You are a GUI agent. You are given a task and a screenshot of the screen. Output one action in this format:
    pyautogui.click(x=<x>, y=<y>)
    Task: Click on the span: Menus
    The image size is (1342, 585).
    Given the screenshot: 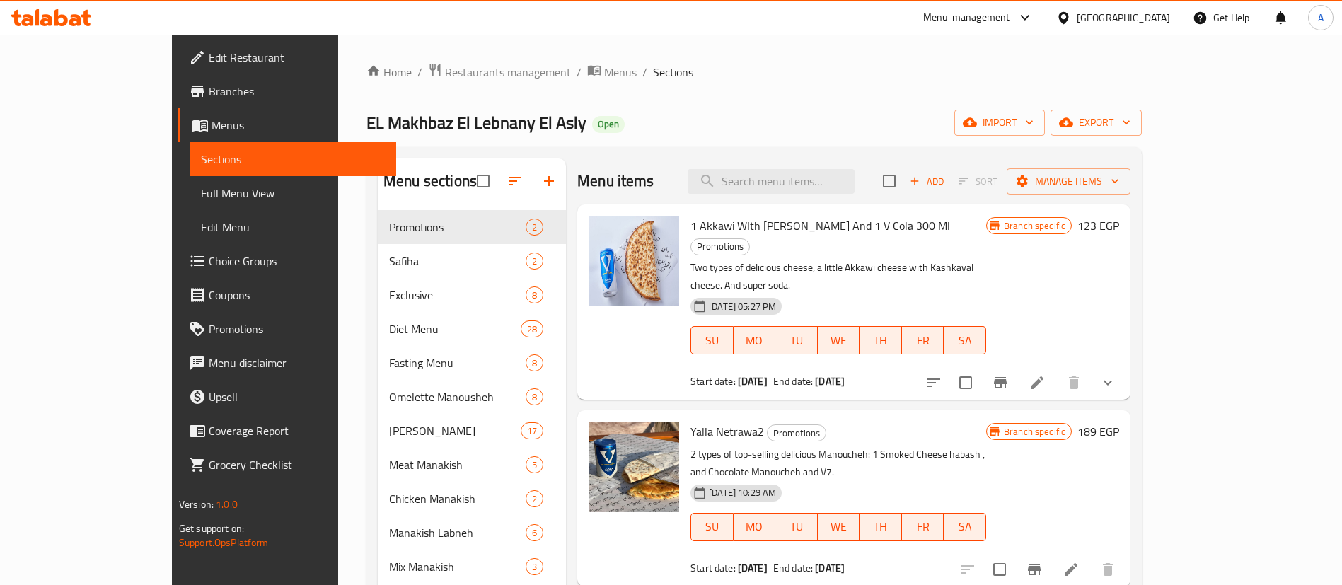 What is the action you would take?
    pyautogui.click(x=298, y=125)
    